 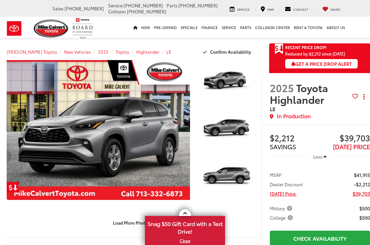 I want to click on a: Contact, so click(x=296, y=9).